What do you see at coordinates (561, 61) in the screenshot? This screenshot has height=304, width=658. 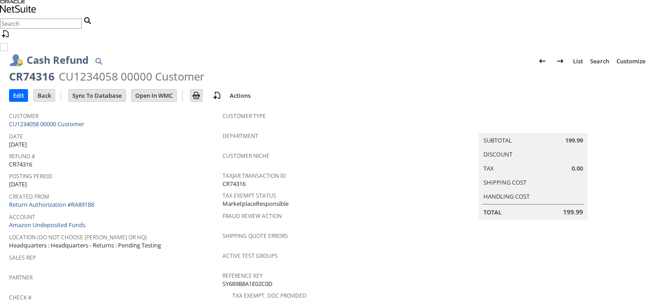 I see `img: Next` at bounding box center [561, 61].